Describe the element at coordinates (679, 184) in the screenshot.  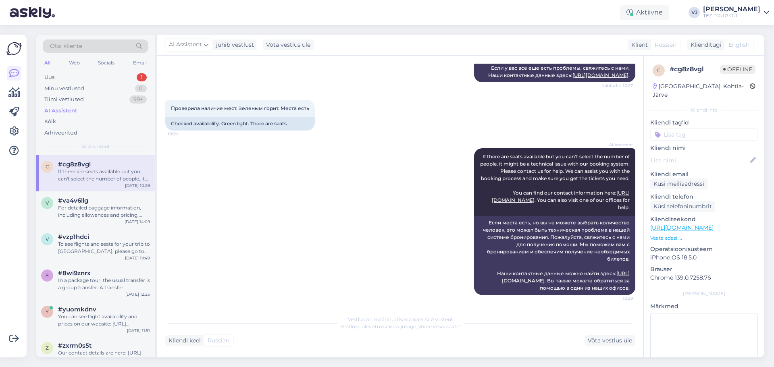
I see `div: Küsi meiliaadressi` at that location.